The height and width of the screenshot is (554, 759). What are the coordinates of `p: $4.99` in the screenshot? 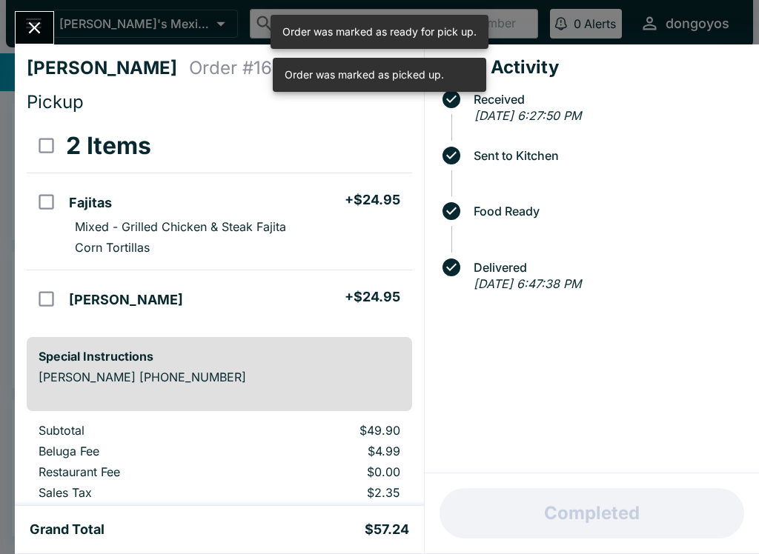 It's located at (327, 451).